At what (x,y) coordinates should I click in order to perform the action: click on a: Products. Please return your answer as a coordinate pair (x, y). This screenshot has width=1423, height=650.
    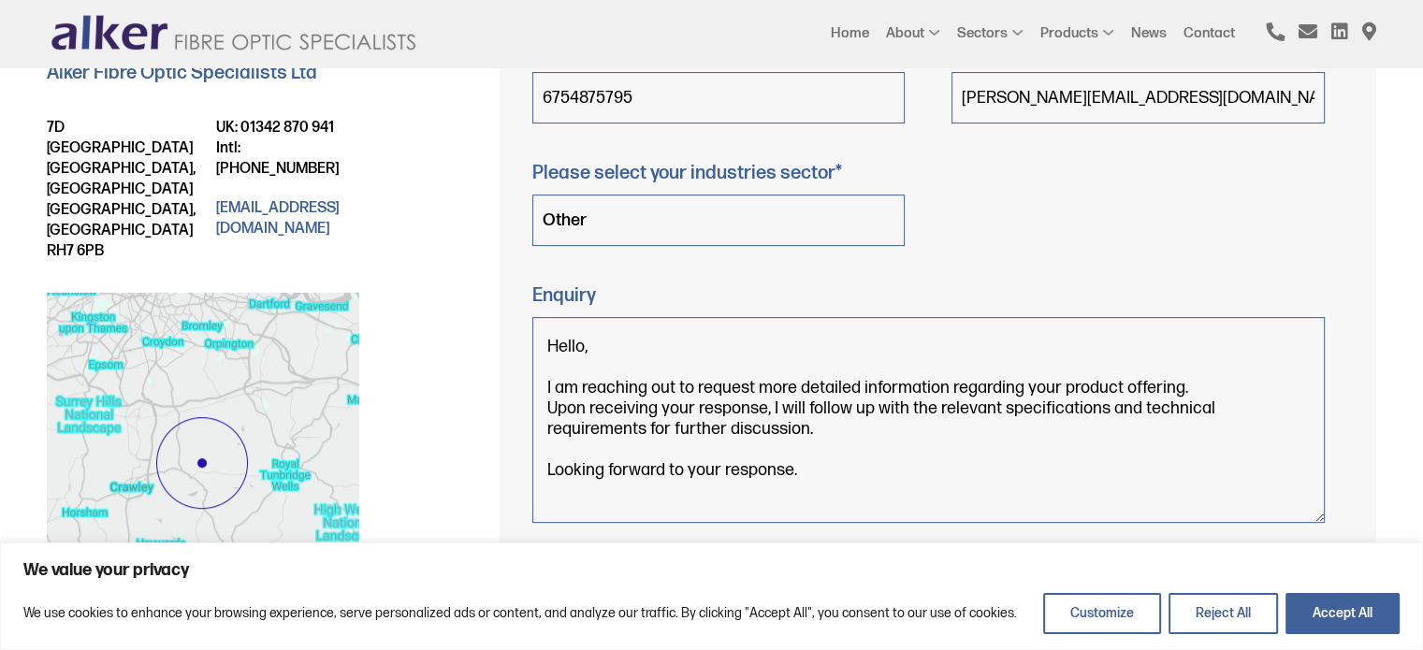
    Looking at the image, I should click on (1069, 33).